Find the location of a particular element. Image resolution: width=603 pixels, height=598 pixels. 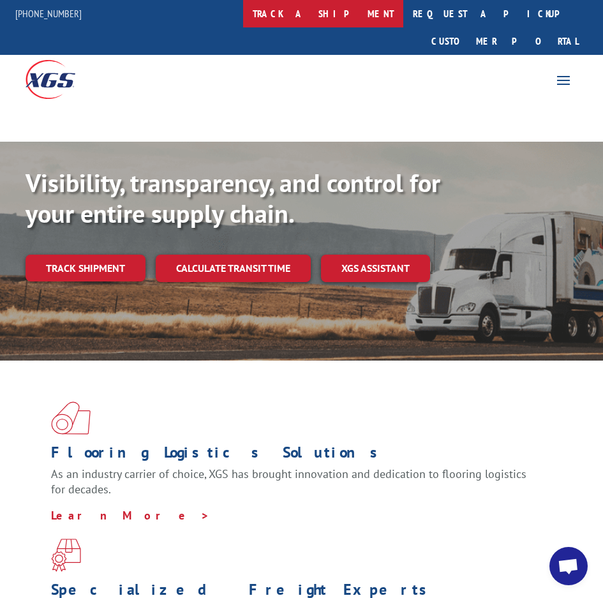

a: Learn More > is located at coordinates (130, 515).